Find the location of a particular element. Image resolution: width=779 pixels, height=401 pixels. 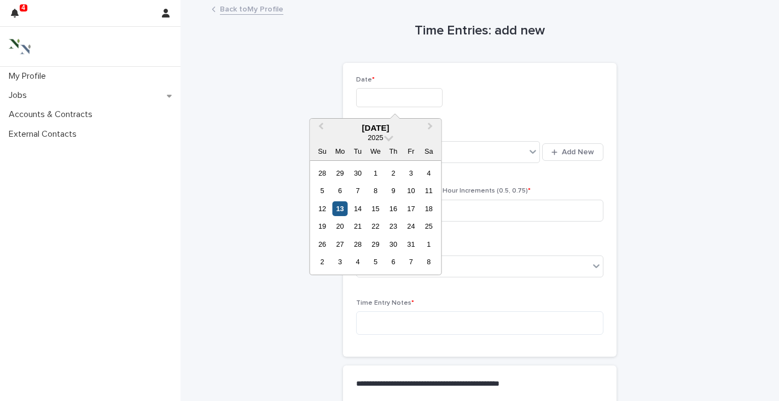

div: Choose Wednesday, October 22nd, 2025 is located at coordinates (375, 226).